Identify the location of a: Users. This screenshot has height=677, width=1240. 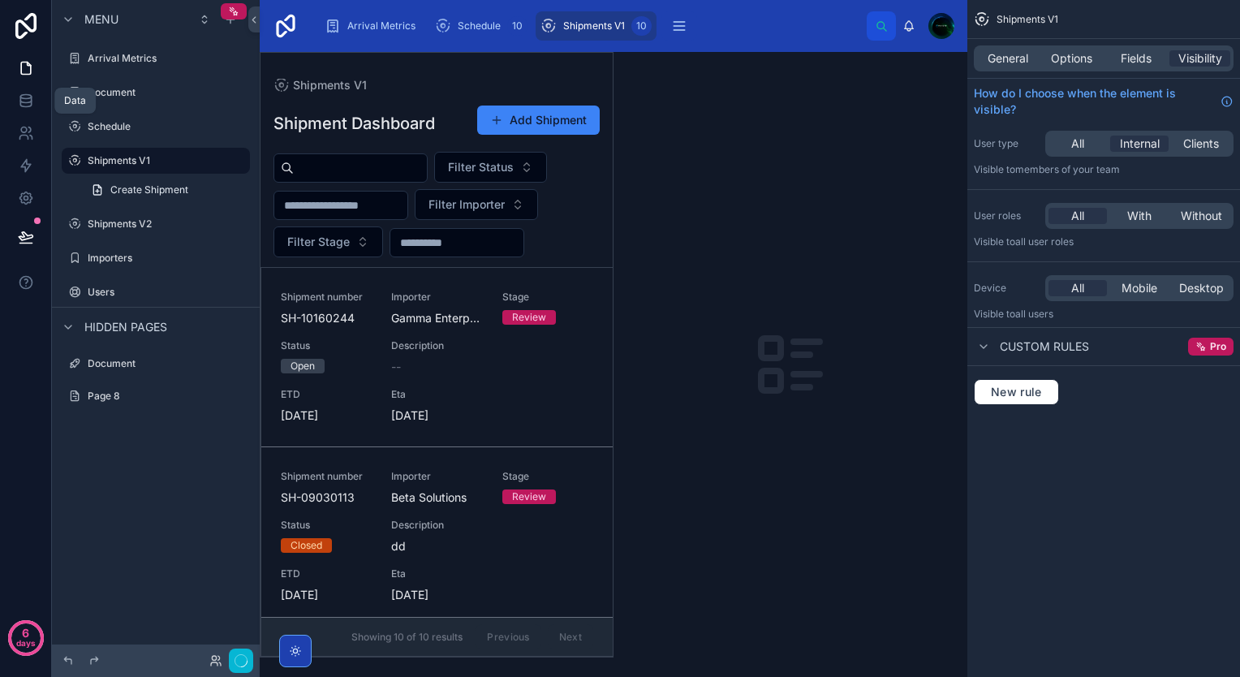
(156, 292).